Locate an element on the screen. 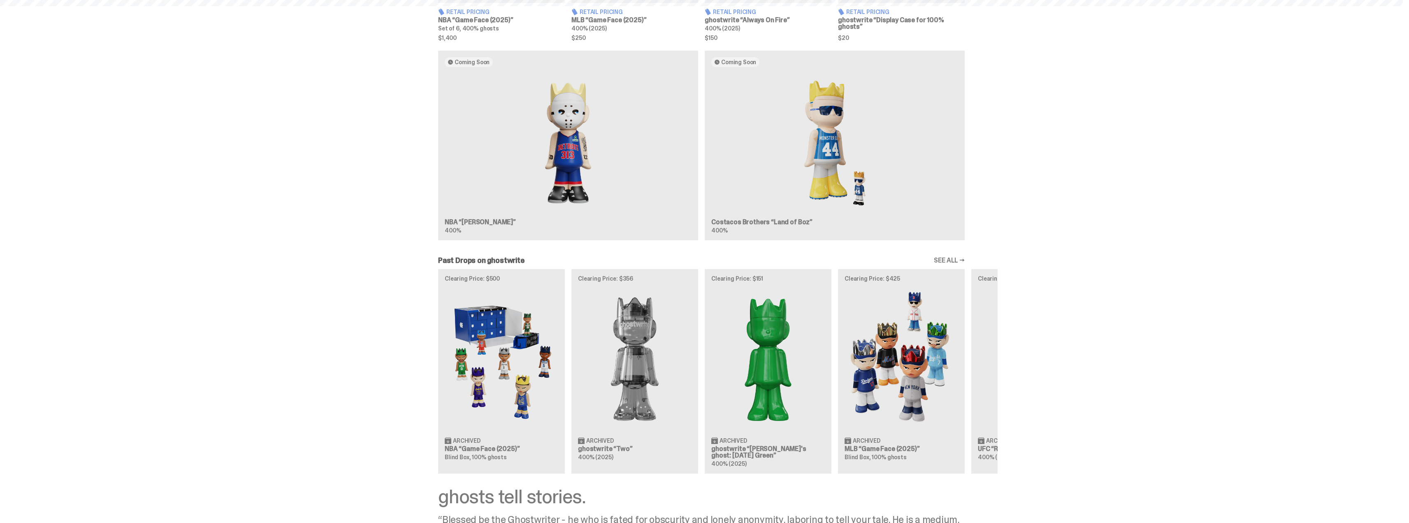  p: Clearing Price: $150 is located at coordinates (1035, 279).